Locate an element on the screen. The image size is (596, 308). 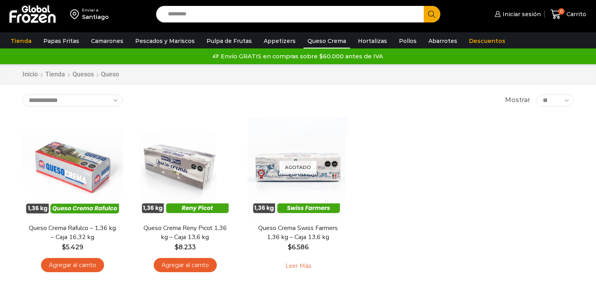
bdi: 8.233 is located at coordinates (185, 247).